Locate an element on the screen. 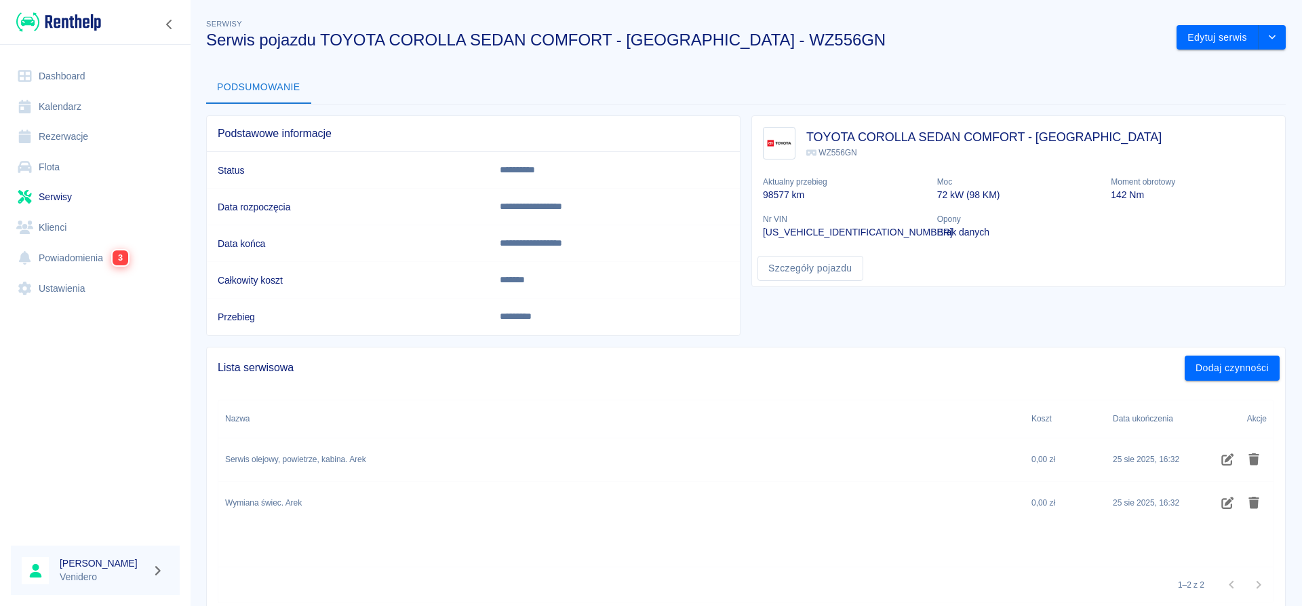 The image size is (1302, 606). button: Podsumowanie is located at coordinates (258, 87).